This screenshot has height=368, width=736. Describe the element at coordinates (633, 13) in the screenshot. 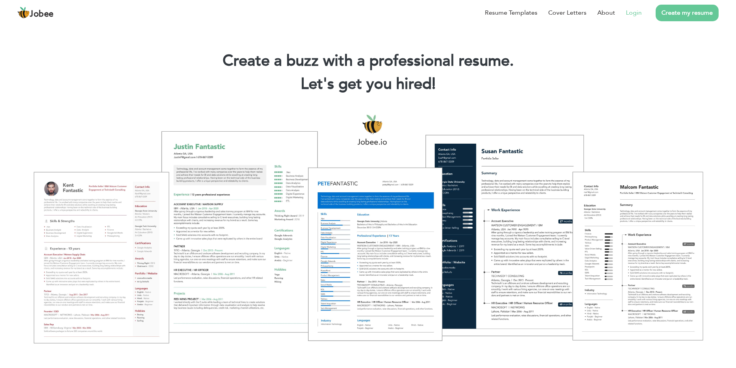

I see `a: Login` at that location.